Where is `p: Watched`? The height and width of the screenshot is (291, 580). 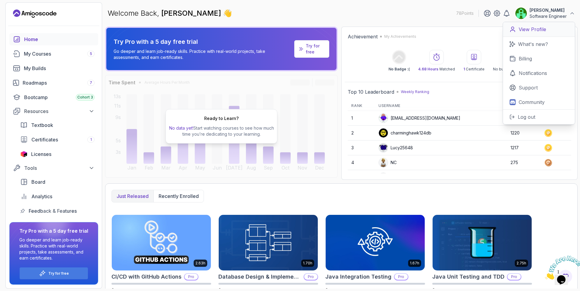 p: Watched is located at coordinates (436, 69).